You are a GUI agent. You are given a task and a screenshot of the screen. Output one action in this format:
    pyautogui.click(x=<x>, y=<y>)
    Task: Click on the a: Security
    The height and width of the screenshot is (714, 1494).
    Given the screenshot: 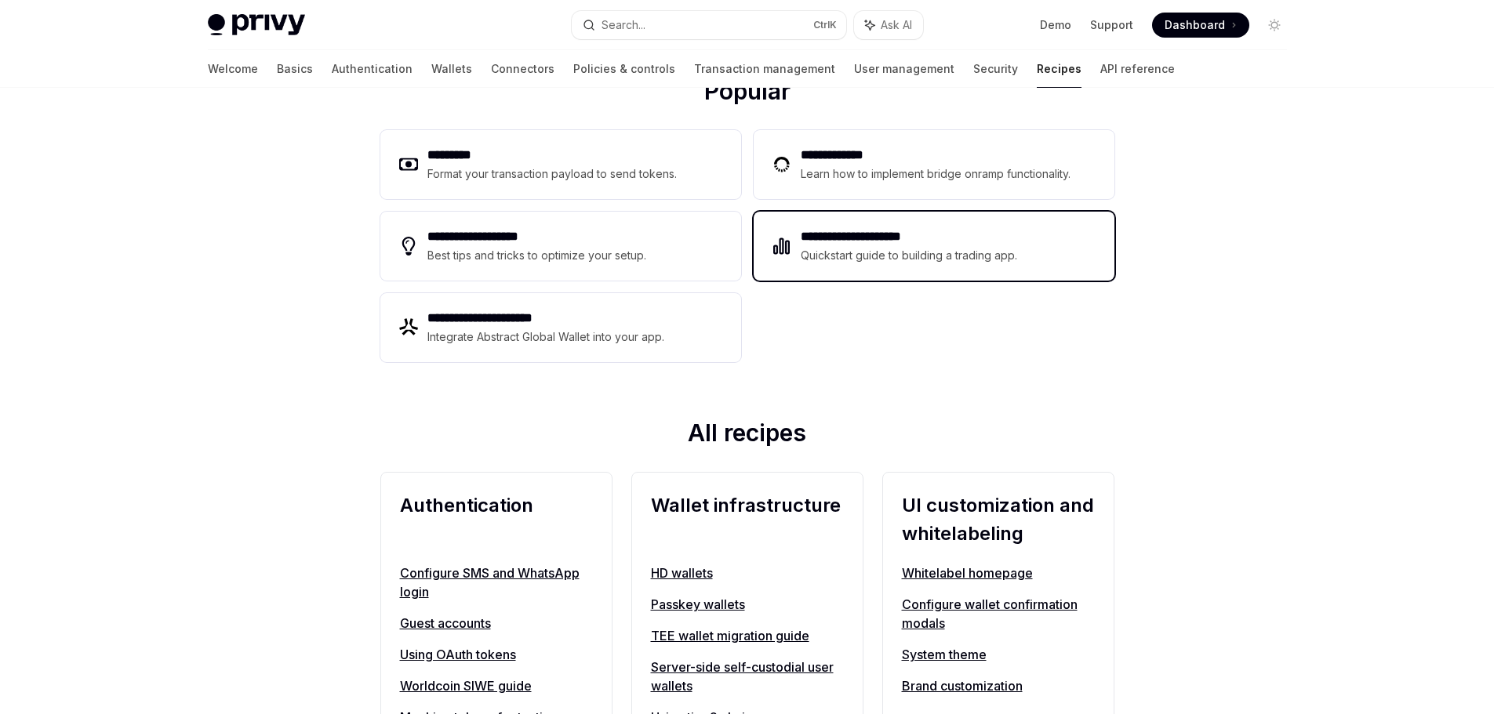 What is the action you would take?
    pyautogui.click(x=995, y=69)
    